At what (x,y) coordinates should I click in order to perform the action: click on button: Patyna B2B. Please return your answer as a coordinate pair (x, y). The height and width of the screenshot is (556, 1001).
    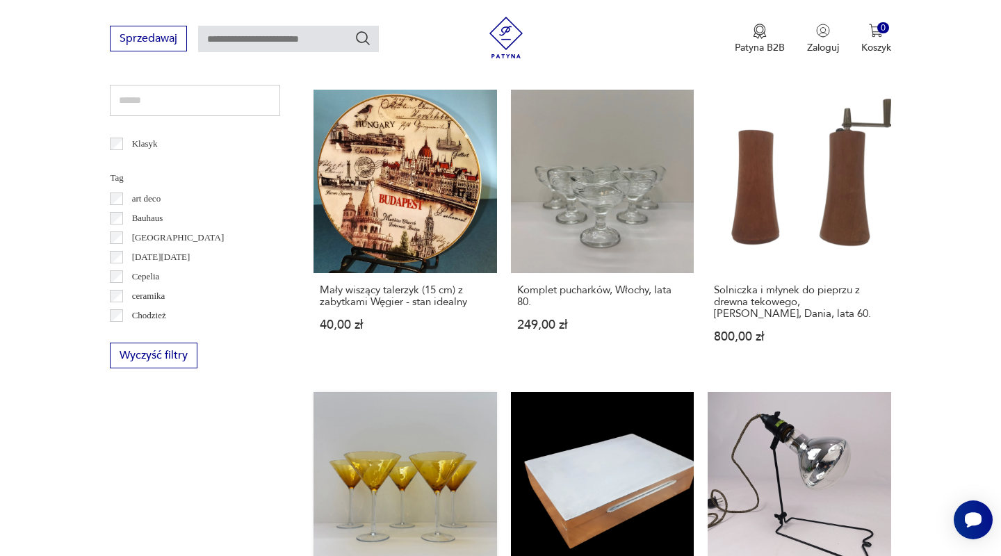
    Looking at the image, I should click on (760, 39).